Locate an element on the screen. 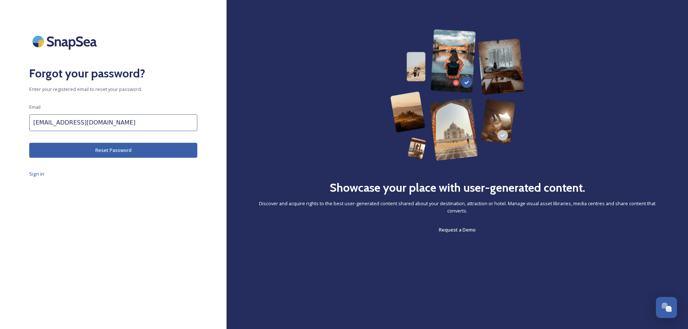 Image resolution: width=688 pixels, height=329 pixels. h2: Forgot your password? is located at coordinates (113, 73).